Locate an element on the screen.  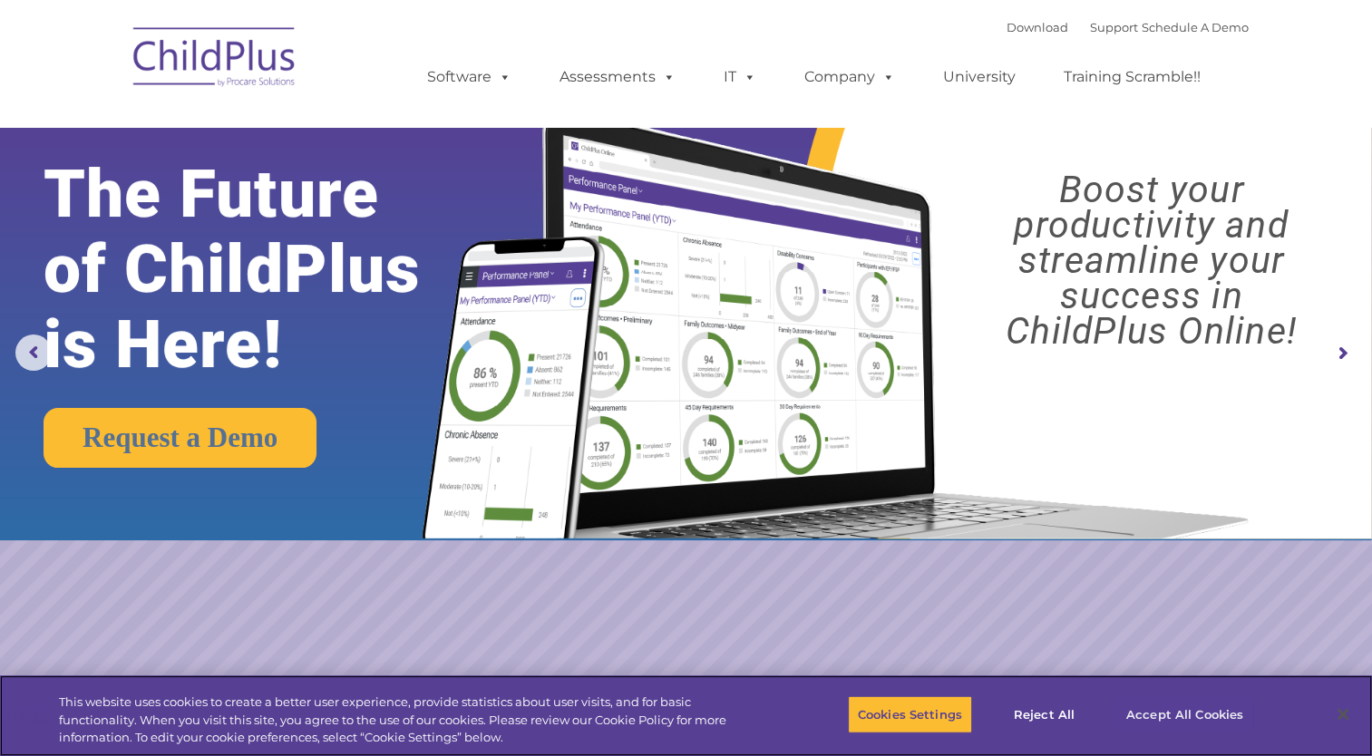
button: Close is located at coordinates (1343, 715).